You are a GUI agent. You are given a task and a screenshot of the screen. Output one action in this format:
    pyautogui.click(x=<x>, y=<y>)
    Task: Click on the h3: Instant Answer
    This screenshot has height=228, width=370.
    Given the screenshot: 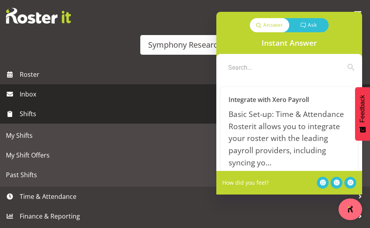 What is the action you would take?
    pyautogui.click(x=289, y=43)
    